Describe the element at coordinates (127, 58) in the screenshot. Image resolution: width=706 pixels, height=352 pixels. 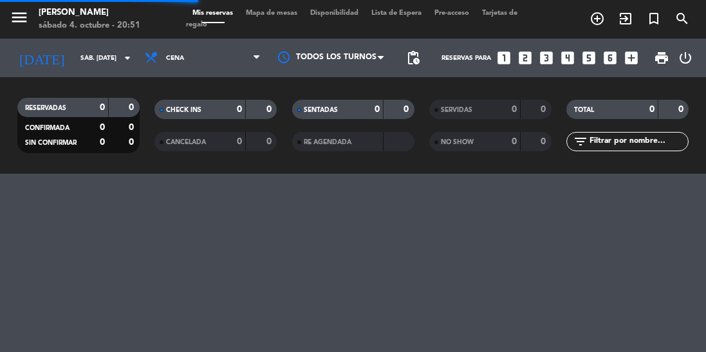
I see `i: arrow_drop_down` at that location.